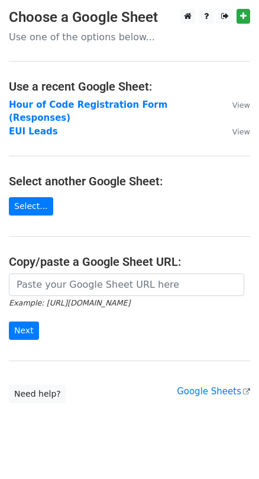 This screenshot has width=259, height=479. Describe the element at coordinates (130, 86) in the screenshot. I see `h4: Use a recent Google Sheet:` at that location.